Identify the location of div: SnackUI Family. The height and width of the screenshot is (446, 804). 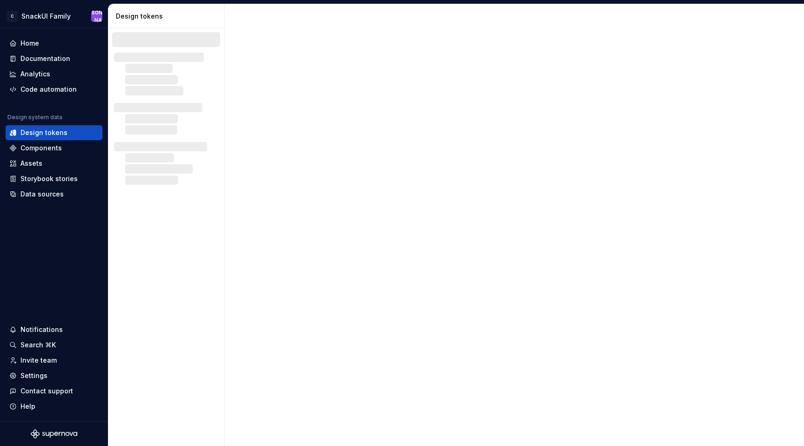
(46, 16).